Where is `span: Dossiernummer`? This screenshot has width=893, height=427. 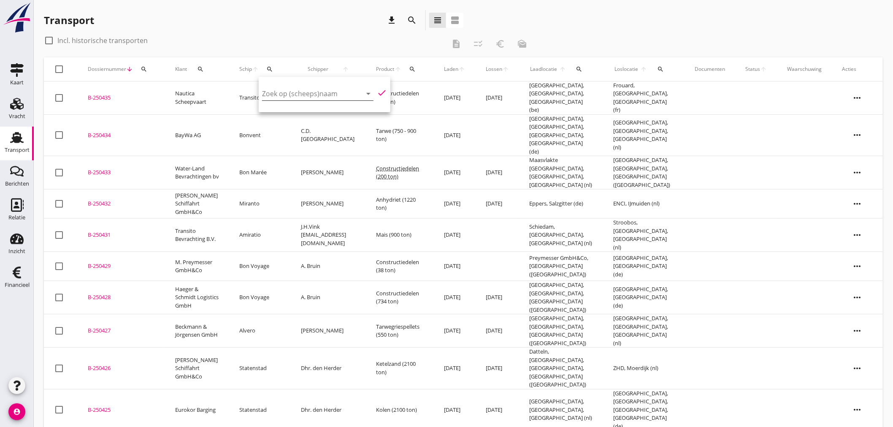 span: Dossiernummer is located at coordinates (107, 69).